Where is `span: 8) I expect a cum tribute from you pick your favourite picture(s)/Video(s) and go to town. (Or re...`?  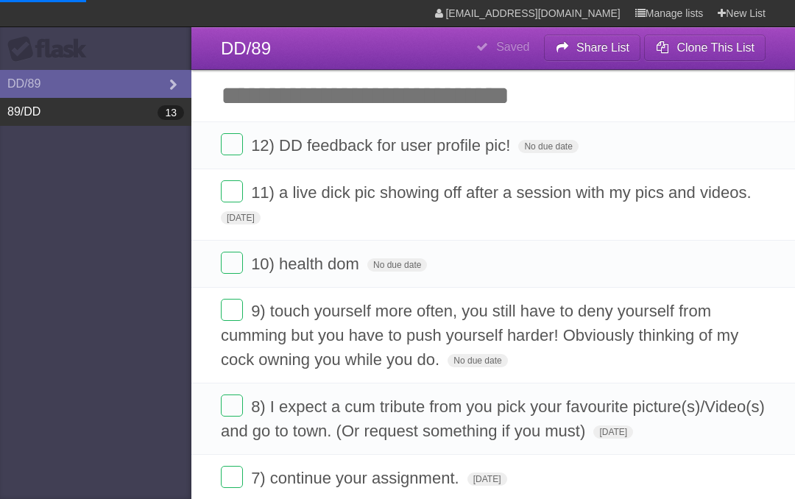
span: 8) I expect a cum tribute from you pick your favourite picture(s)/Video(s) and go to town. (Or re... is located at coordinates (493, 419).